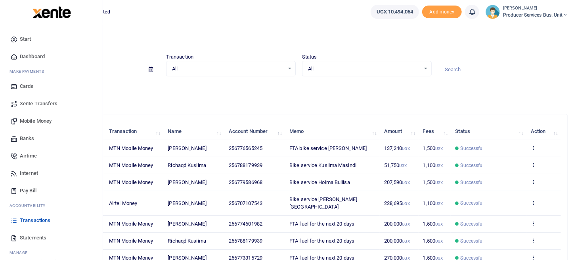 The width and height of the screenshot is (574, 260). Describe the element at coordinates (502, 70) in the screenshot. I see `input: Search` at that location.